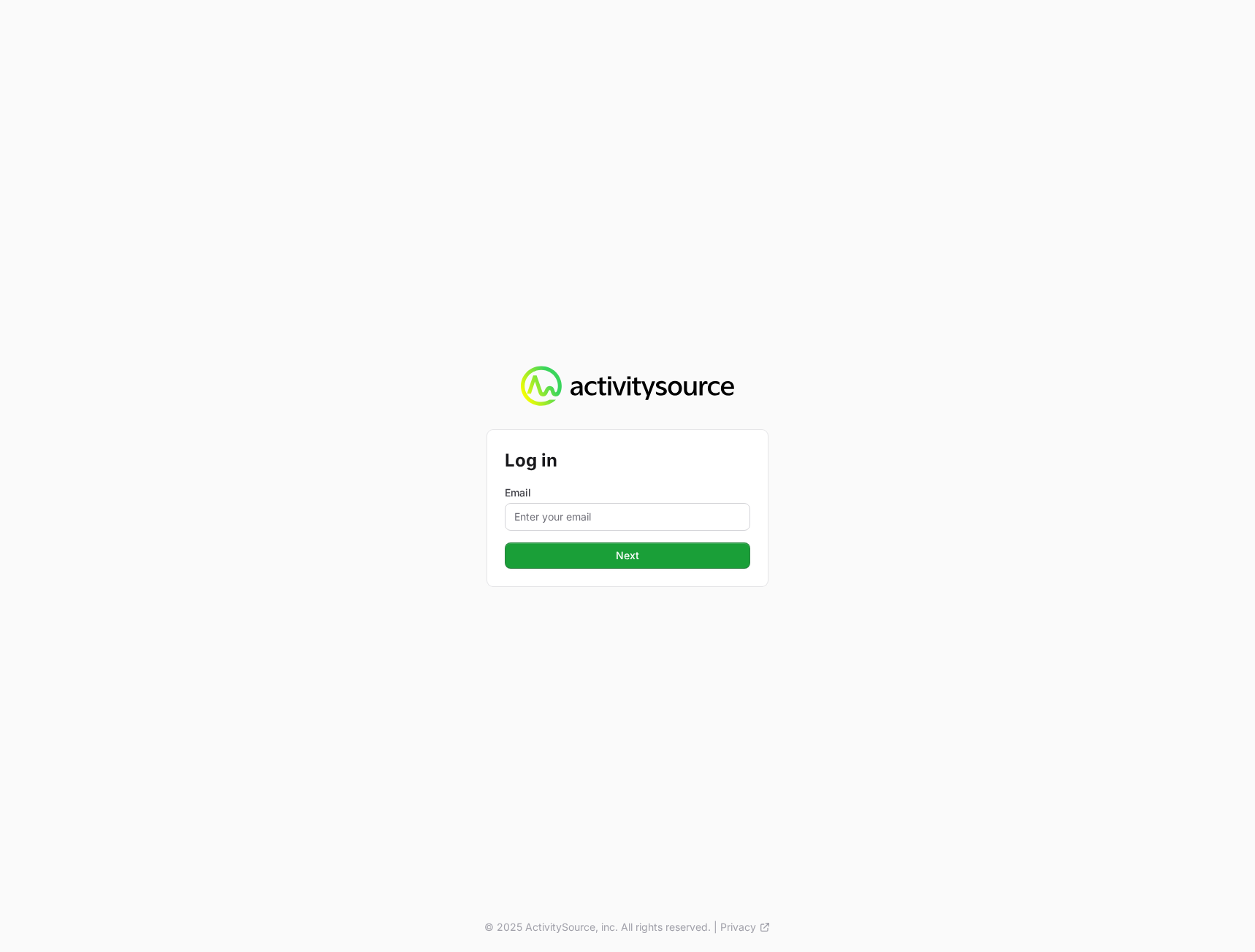  Describe the element at coordinates (745, 927) in the screenshot. I see `a: Privacy` at that location.